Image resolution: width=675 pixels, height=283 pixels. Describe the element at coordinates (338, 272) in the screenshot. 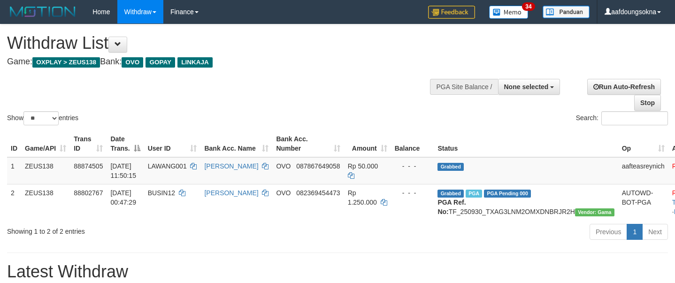

I see `h1: Latest Withdraw` at that location.